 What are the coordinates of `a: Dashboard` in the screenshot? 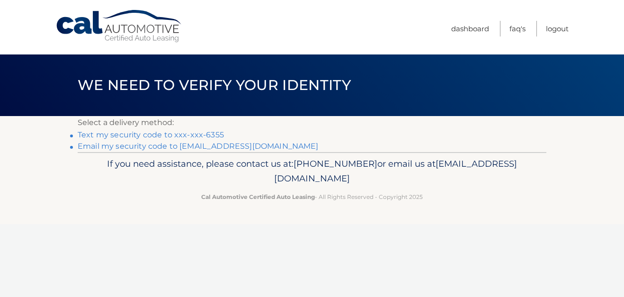 It's located at (470, 28).